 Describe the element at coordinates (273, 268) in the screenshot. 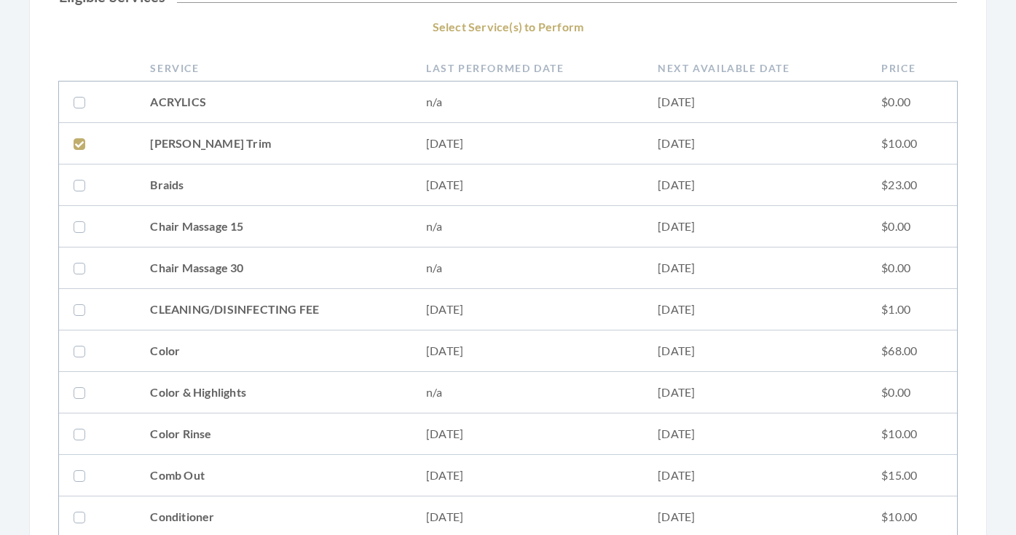

I see `td: Chair Massage 30` at that location.